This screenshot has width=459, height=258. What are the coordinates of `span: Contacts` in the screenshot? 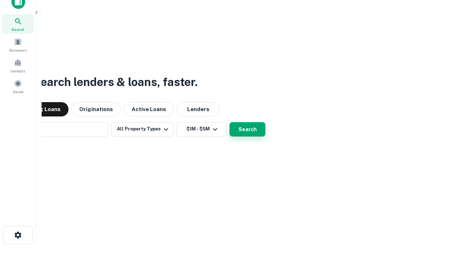 It's located at (18, 71).